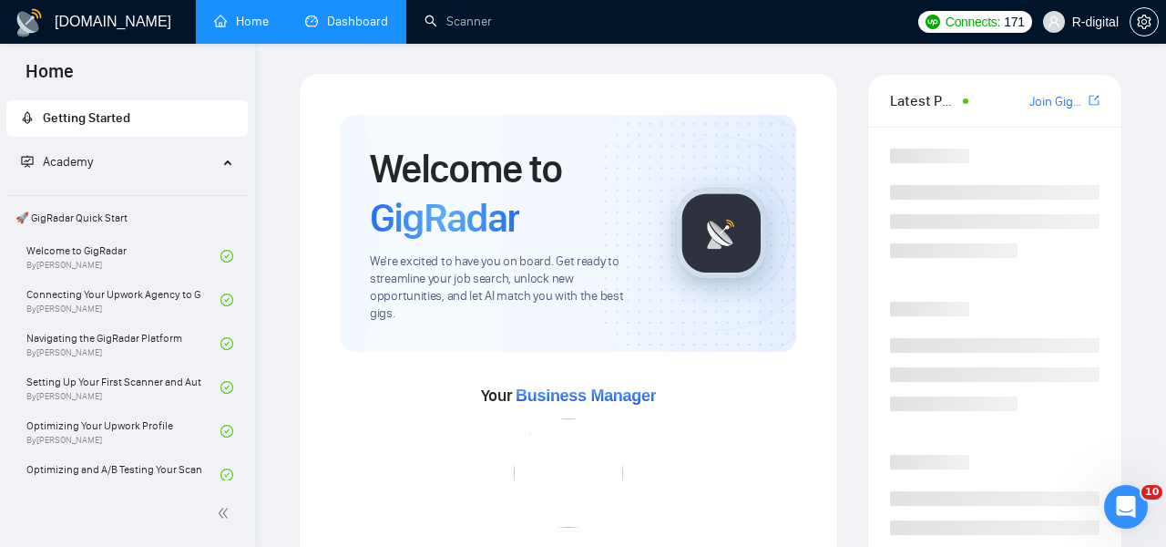 Image resolution: width=1166 pixels, height=547 pixels. Describe the element at coordinates (508, 193) in the screenshot. I see `h1: Welcome to` at that location.